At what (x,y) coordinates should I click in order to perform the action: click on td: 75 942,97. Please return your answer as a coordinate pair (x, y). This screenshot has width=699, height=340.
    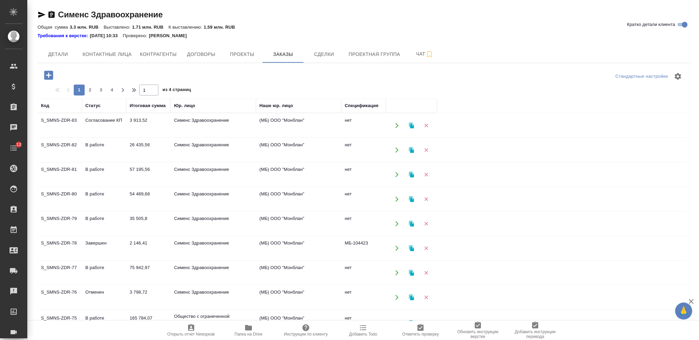
    Looking at the image, I should click on (148, 273).